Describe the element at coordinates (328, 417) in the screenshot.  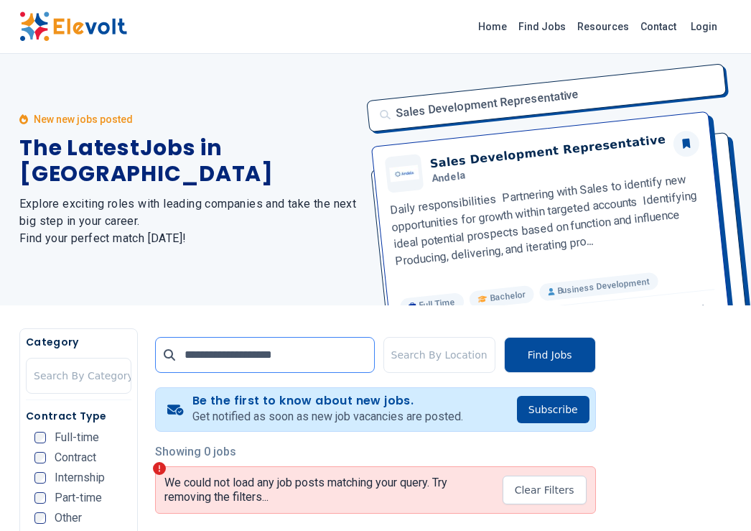
I see `p: Get notified as soon as new job vacancies are posted.` at that location.